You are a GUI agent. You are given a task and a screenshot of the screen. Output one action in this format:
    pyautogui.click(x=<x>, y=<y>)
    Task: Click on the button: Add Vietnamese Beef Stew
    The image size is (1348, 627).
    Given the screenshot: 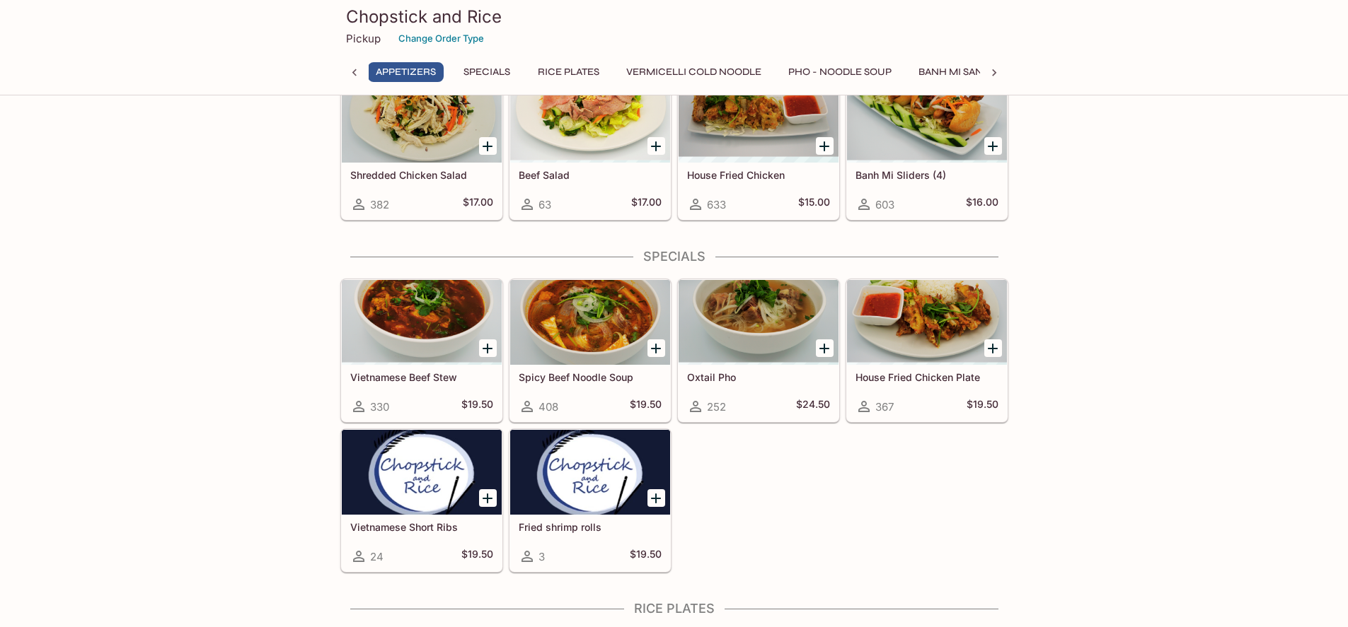 What is the action you would take?
    pyautogui.click(x=487, y=348)
    